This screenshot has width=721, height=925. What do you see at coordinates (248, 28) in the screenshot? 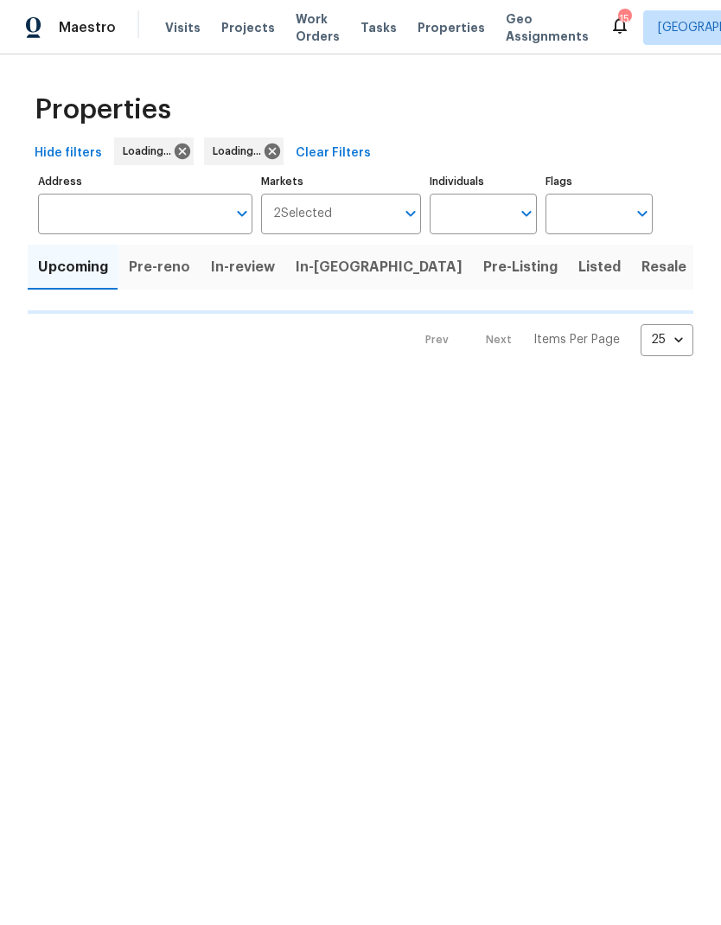
I see `span: Projects` at bounding box center [248, 28].